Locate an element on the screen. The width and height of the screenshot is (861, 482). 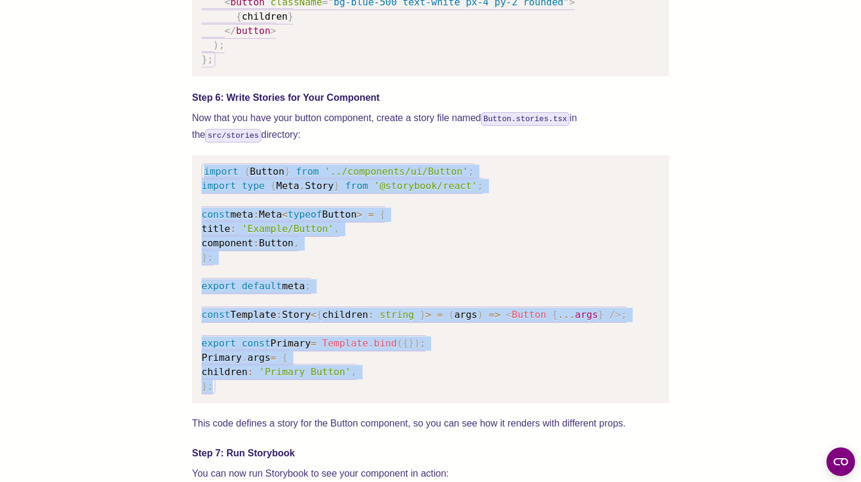
span: typeof is located at coordinates (305, 214).